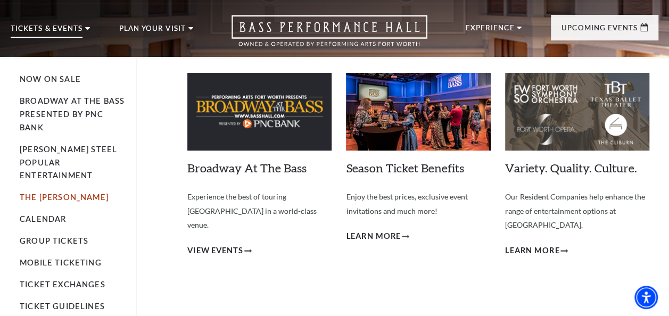 Image resolution: width=669 pixels, height=316 pixels. I want to click on a: Now On Sale, so click(50, 79).